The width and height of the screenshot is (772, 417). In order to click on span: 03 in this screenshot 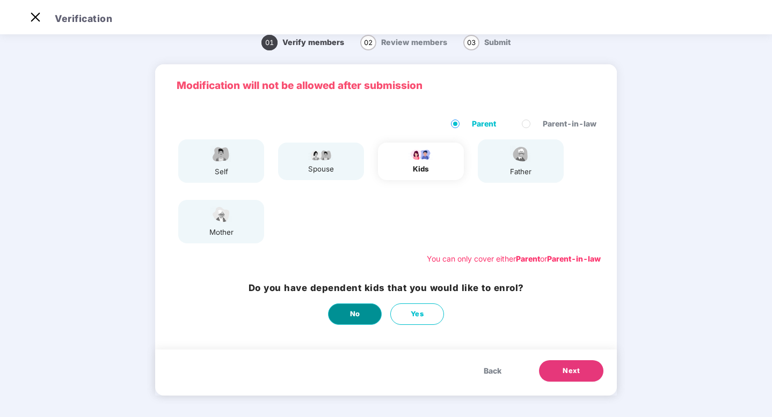, I will do `click(471, 42)`.